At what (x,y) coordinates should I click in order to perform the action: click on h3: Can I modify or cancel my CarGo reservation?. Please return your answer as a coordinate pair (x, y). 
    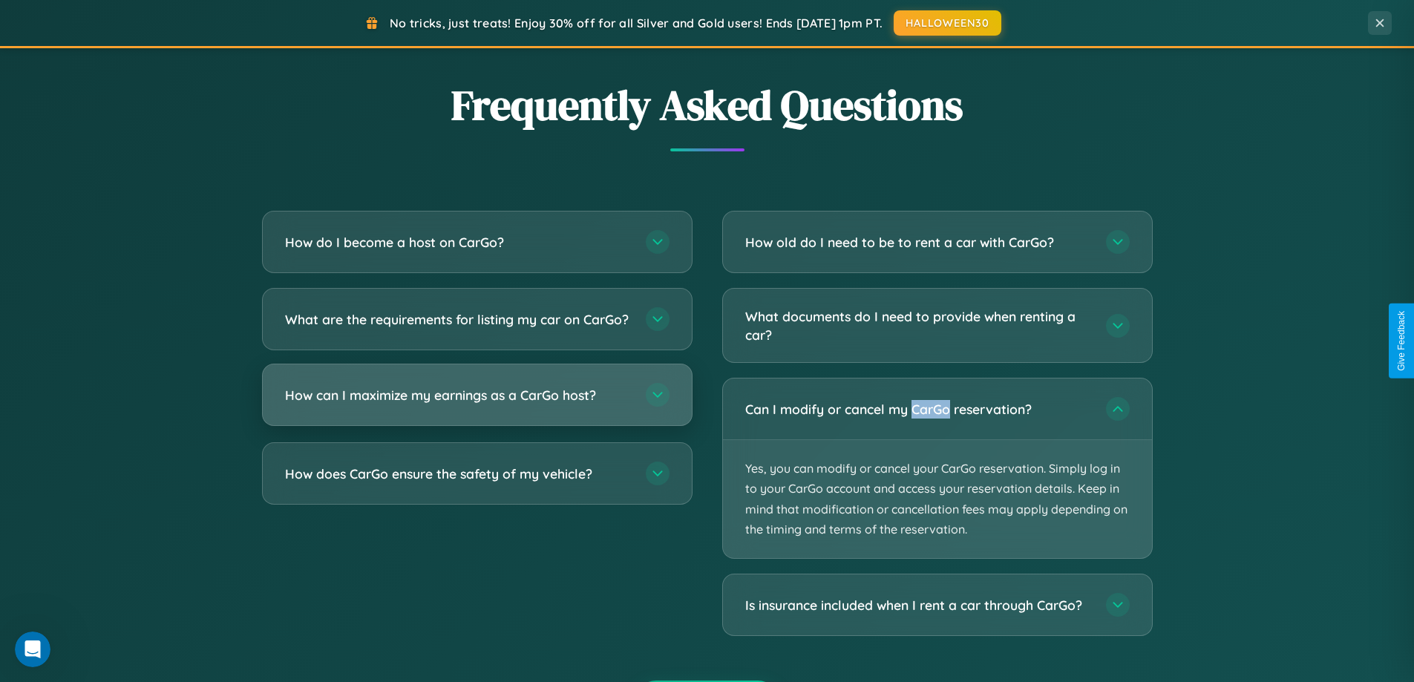
    Looking at the image, I should click on (918, 409).